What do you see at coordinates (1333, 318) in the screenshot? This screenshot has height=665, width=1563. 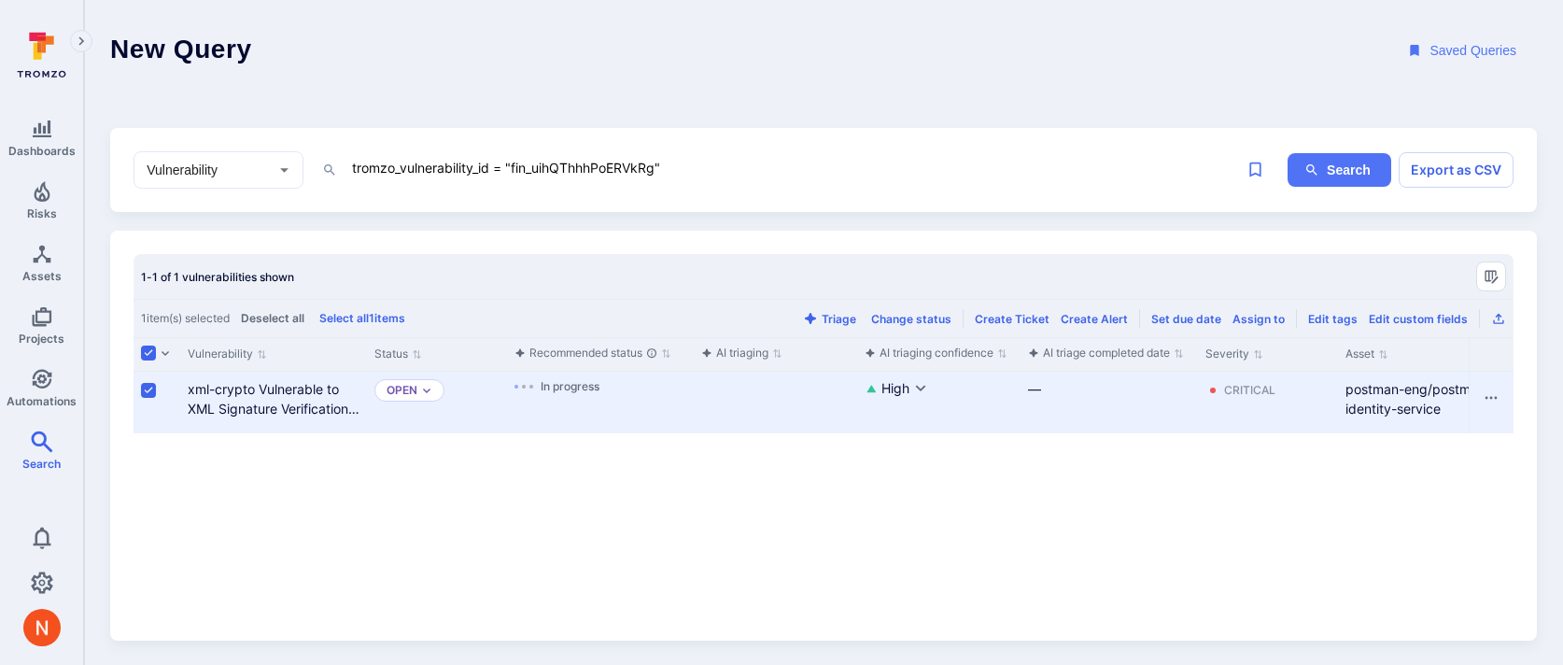 I see `div: Edit tags` at bounding box center [1333, 318].